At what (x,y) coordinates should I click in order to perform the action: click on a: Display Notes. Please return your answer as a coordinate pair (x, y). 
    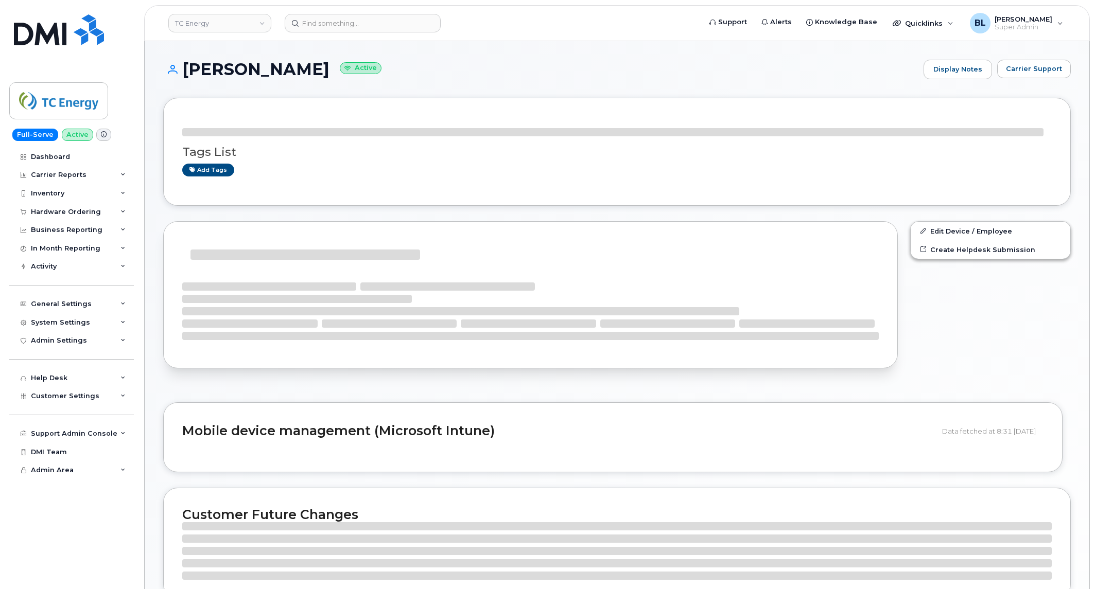
    Looking at the image, I should click on (957, 69).